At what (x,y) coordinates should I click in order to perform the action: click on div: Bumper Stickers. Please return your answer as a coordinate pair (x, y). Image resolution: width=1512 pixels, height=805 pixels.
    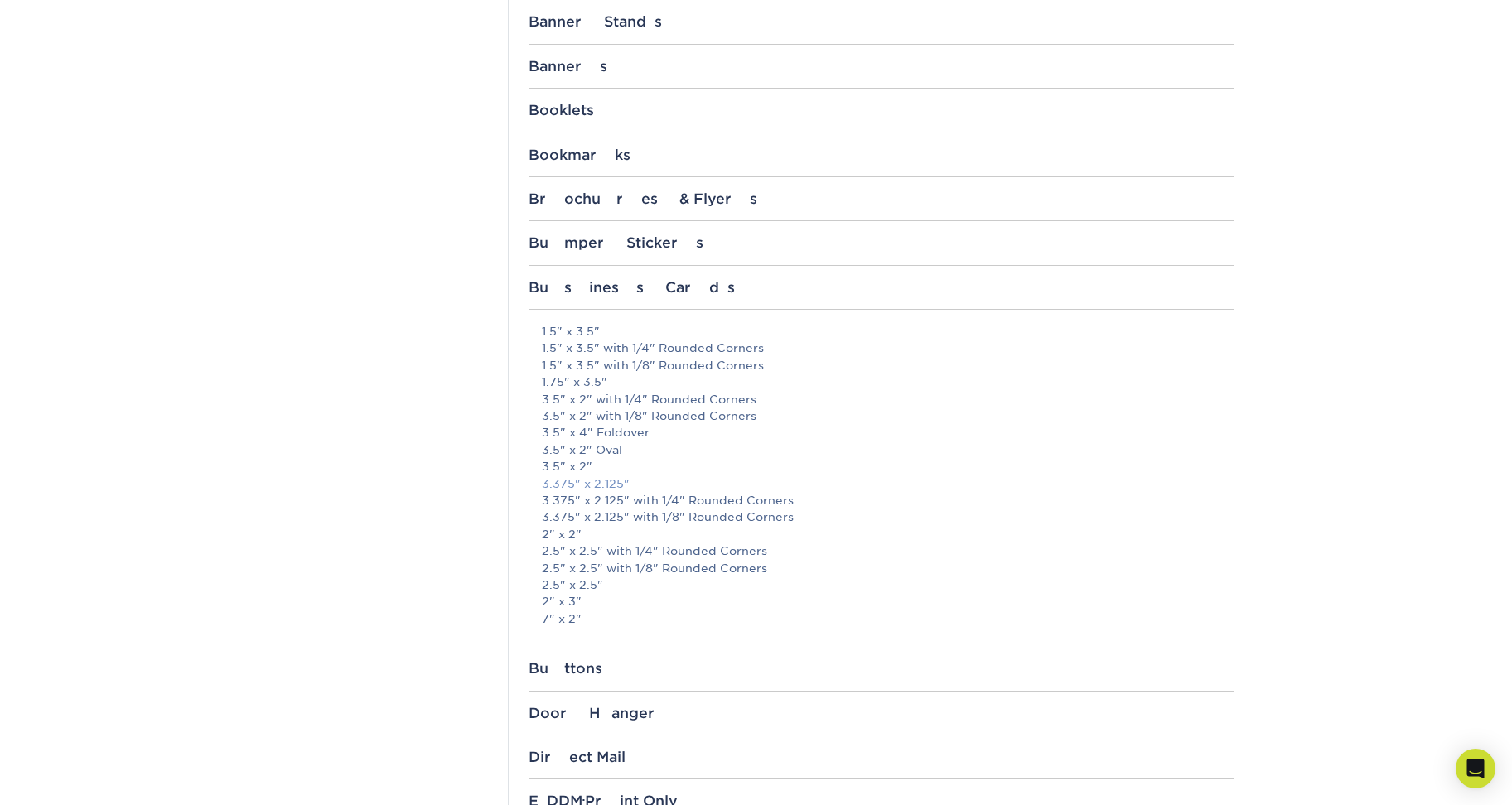
    Looking at the image, I should click on (880, 242).